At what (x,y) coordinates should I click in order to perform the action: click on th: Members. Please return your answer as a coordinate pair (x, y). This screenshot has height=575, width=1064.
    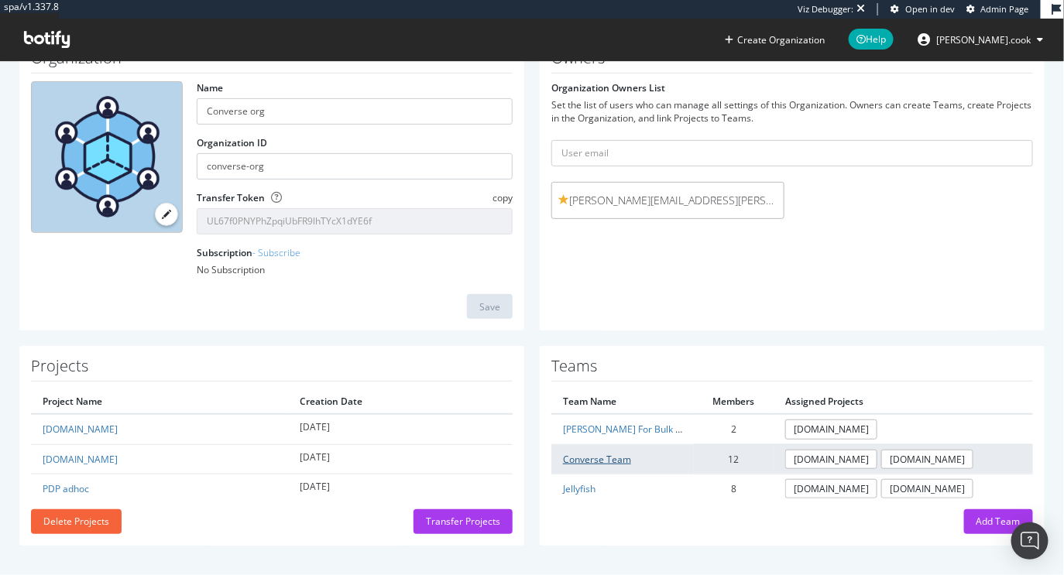
    Looking at the image, I should click on (733, 402).